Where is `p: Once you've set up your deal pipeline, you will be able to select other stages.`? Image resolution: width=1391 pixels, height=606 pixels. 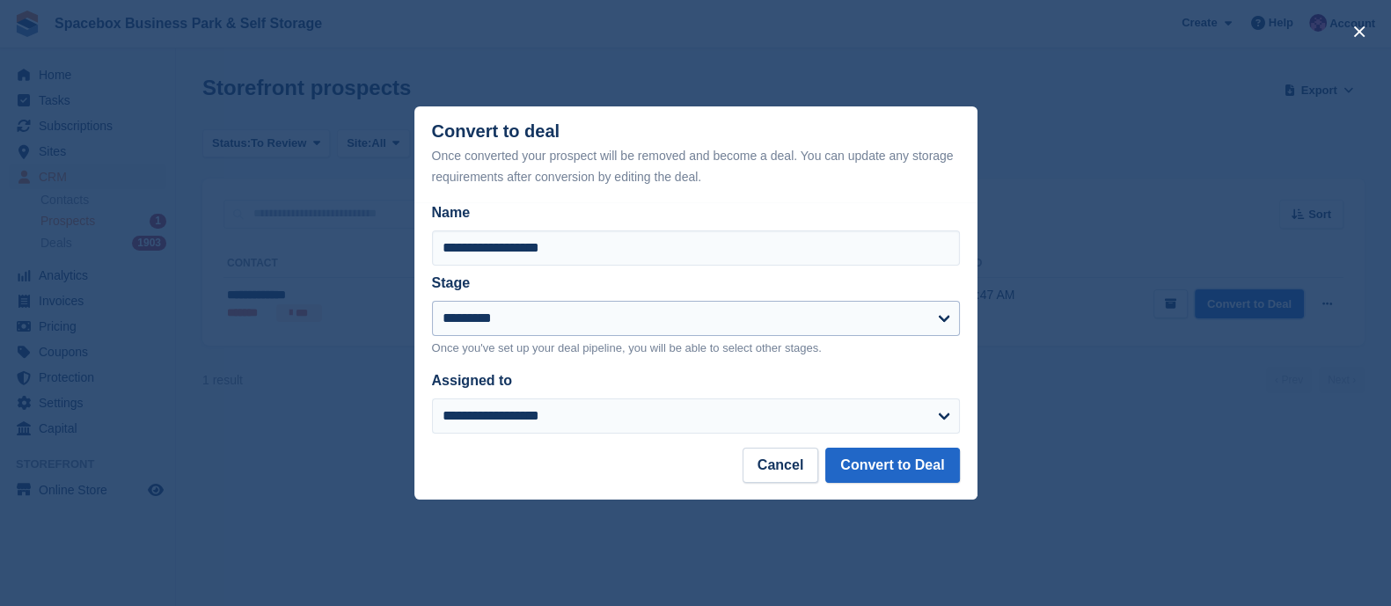
p: Once you've set up your deal pipeline, you will be able to select other stages. is located at coordinates (696, 348).